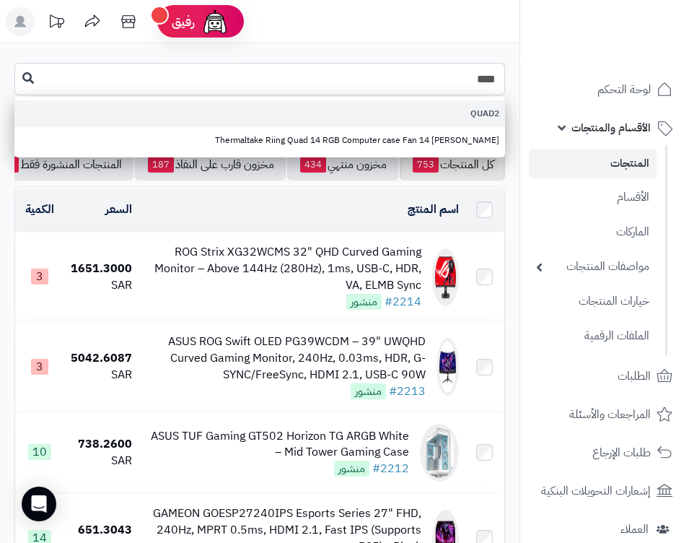 This screenshot has height=543, width=689. What do you see at coordinates (407, 391) in the screenshot?
I see `a: #2213` at bounding box center [407, 391].